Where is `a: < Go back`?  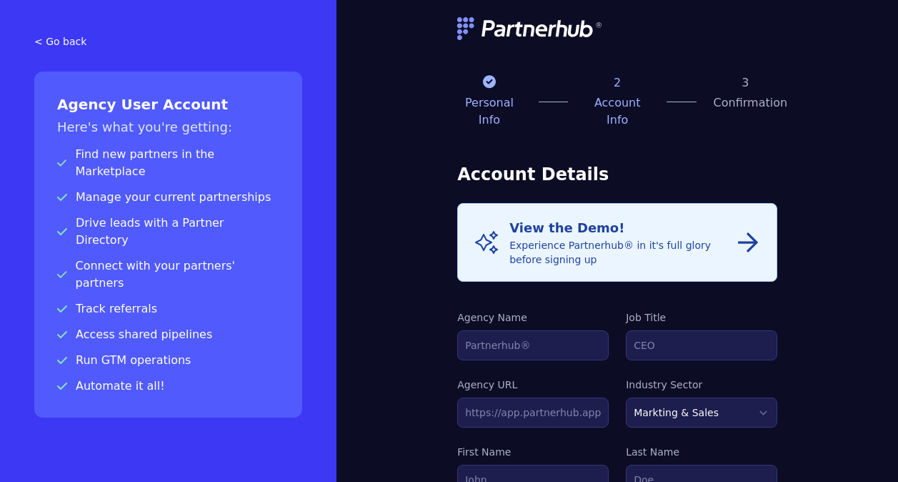
a: < Go back is located at coordinates (168, 41).